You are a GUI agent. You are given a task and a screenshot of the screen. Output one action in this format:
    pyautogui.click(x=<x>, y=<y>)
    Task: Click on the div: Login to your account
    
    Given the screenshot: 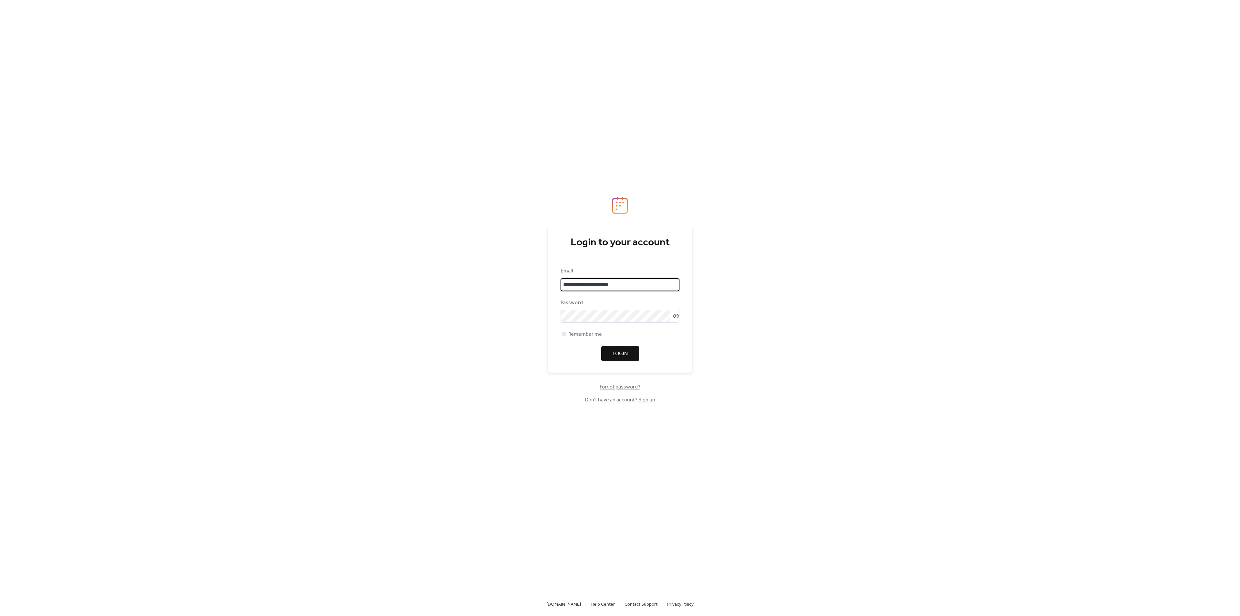 What is the action you would take?
    pyautogui.click(x=620, y=243)
    